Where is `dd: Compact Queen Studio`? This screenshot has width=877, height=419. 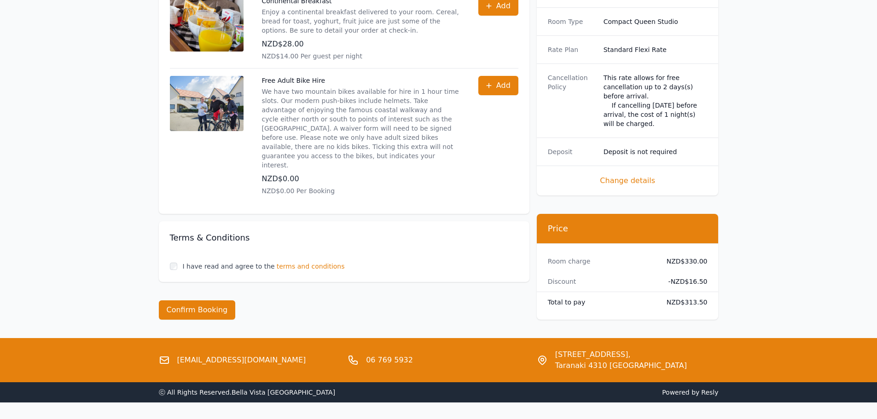
dd: Compact Queen Studio is located at coordinates (656, 22).